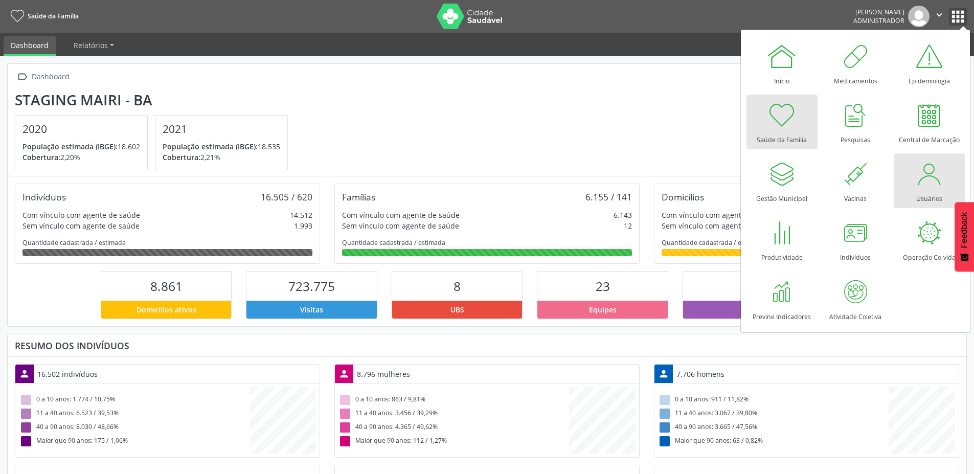  Describe the element at coordinates (965, 237) in the screenshot. I see `button: Feedback - Mostrar pesquisa` at that location.